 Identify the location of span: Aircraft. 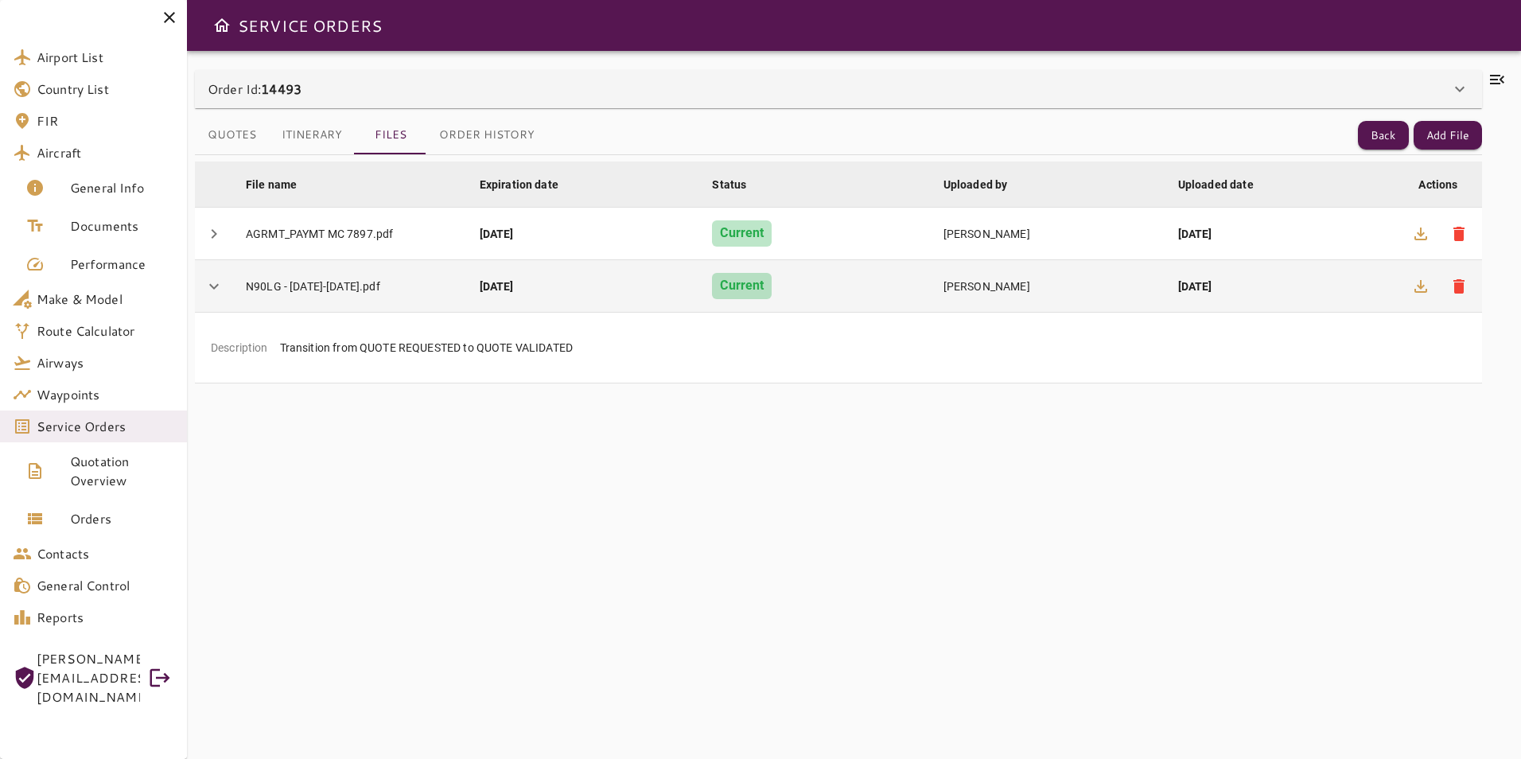
(105, 153).